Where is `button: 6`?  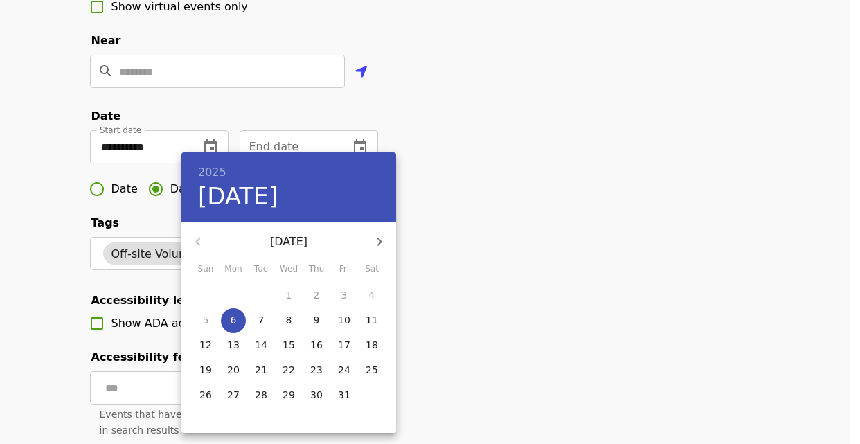 button: 6 is located at coordinates (233, 321).